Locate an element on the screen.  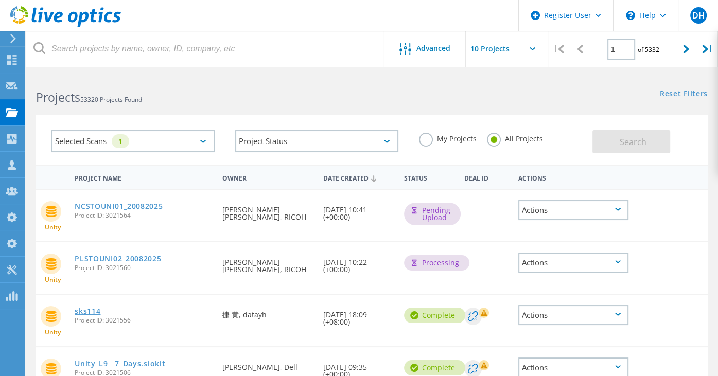
a: Unity_L9__7_Days.siokit is located at coordinates (120, 364).